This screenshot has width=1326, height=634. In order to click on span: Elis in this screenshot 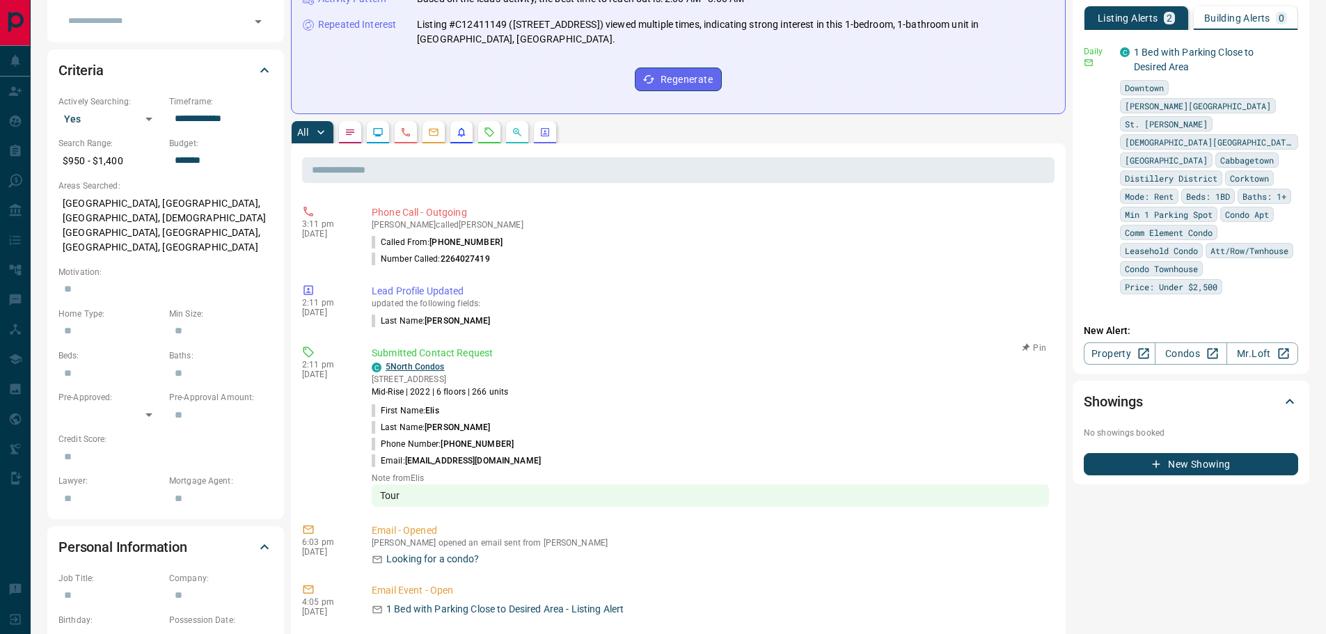, I will do `click(432, 411)`.